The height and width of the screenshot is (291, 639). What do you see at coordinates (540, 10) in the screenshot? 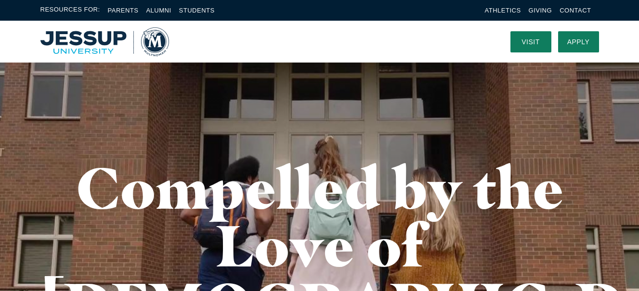
I see `a: Giving` at bounding box center [540, 10].